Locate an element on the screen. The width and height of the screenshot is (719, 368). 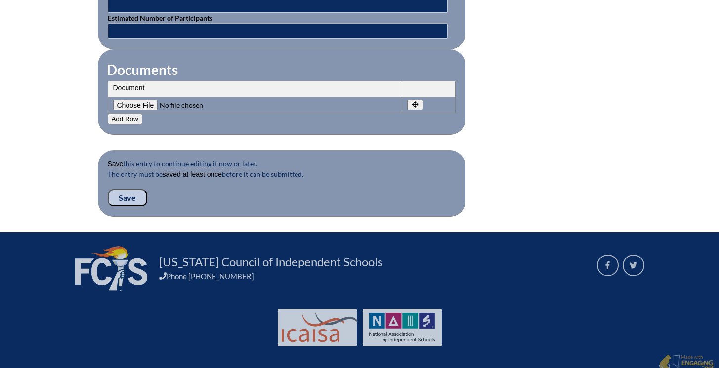
b: Save is located at coordinates (116, 164).